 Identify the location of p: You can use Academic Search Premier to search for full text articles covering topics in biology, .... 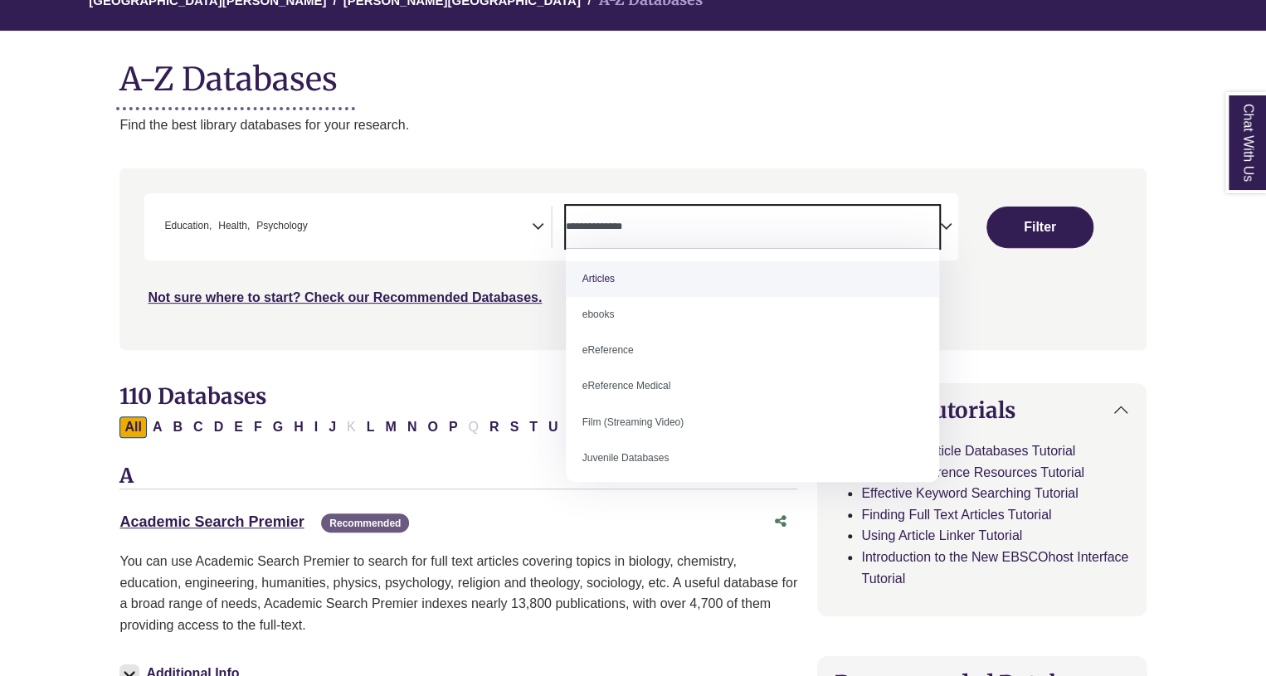
(458, 593).